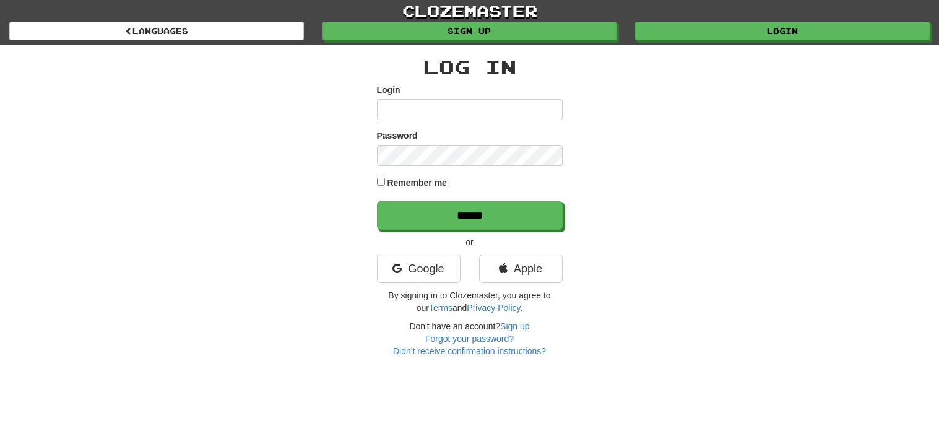  Describe the element at coordinates (470, 242) in the screenshot. I see `p: or` at that location.